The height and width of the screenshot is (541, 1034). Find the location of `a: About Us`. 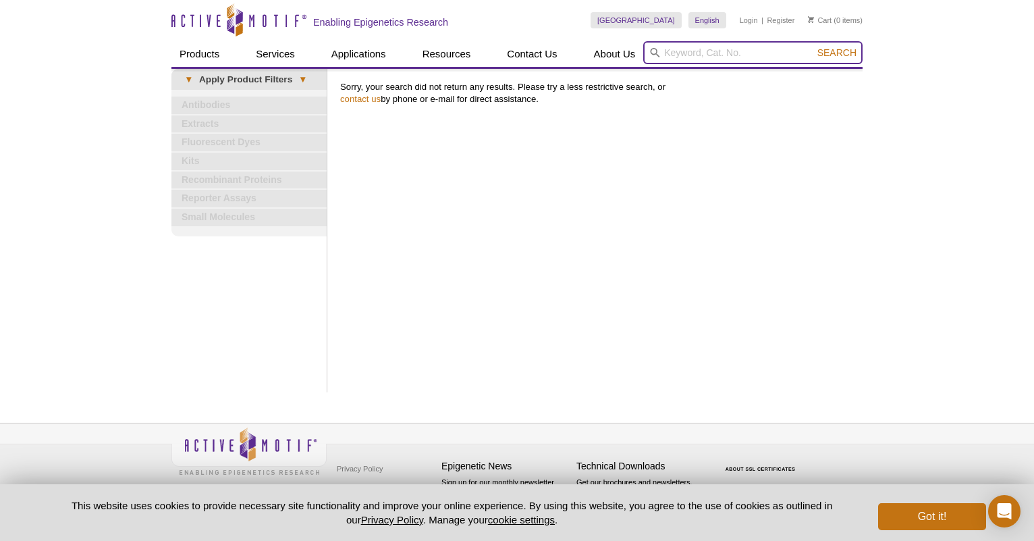

a: About Us is located at coordinates (615, 54).